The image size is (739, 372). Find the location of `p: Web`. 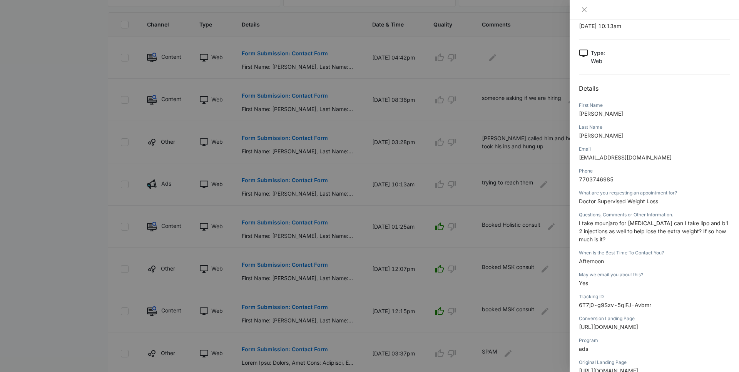

p: Web is located at coordinates (597, 61).